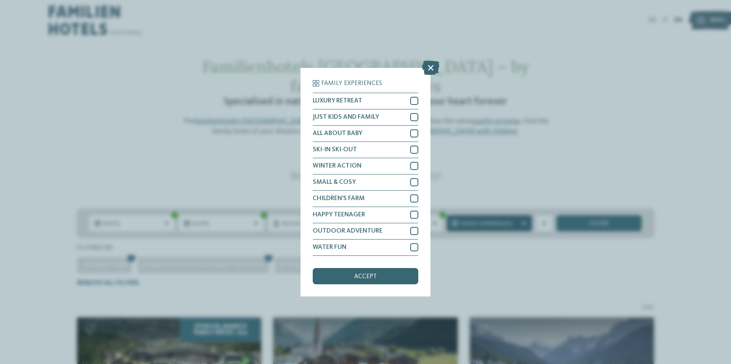 Image resolution: width=731 pixels, height=364 pixels. What do you see at coordinates (334, 182) in the screenshot?
I see `span: SMALL & COSY` at bounding box center [334, 182].